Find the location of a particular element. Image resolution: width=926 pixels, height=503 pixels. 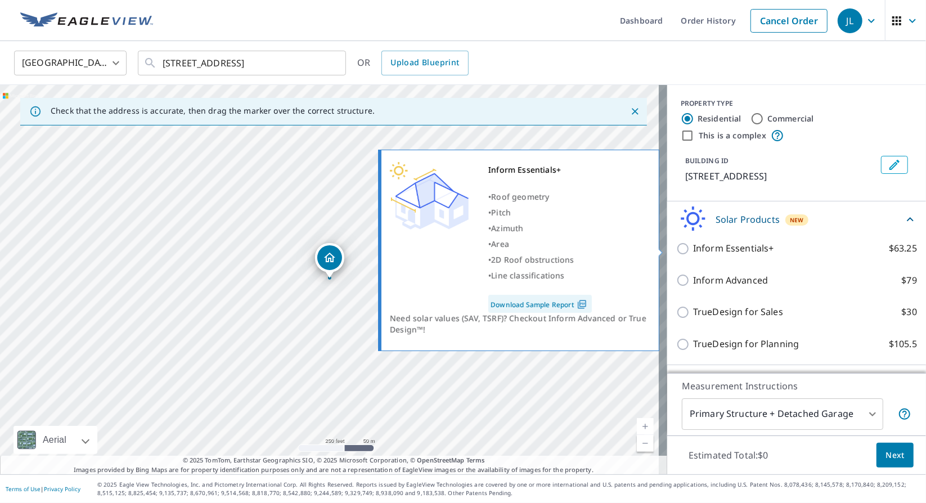

a: Terms of Use is located at coordinates (23, 489).